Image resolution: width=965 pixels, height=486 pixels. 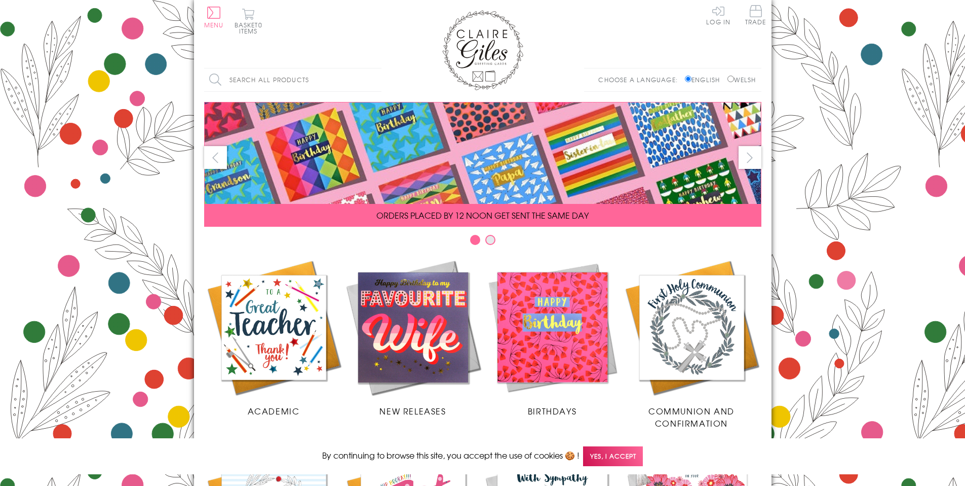 What do you see at coordinates (274, 337) in the screenshot?
I see `a: Academic` at bounding box center [274, 337].